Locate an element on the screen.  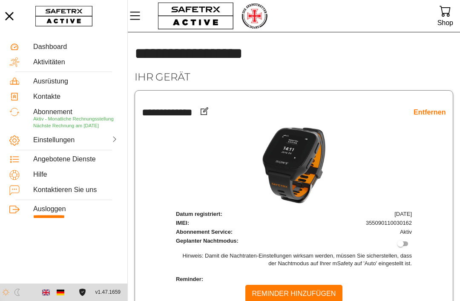
div: Ausrüstung is located at coordinates (75, 81).